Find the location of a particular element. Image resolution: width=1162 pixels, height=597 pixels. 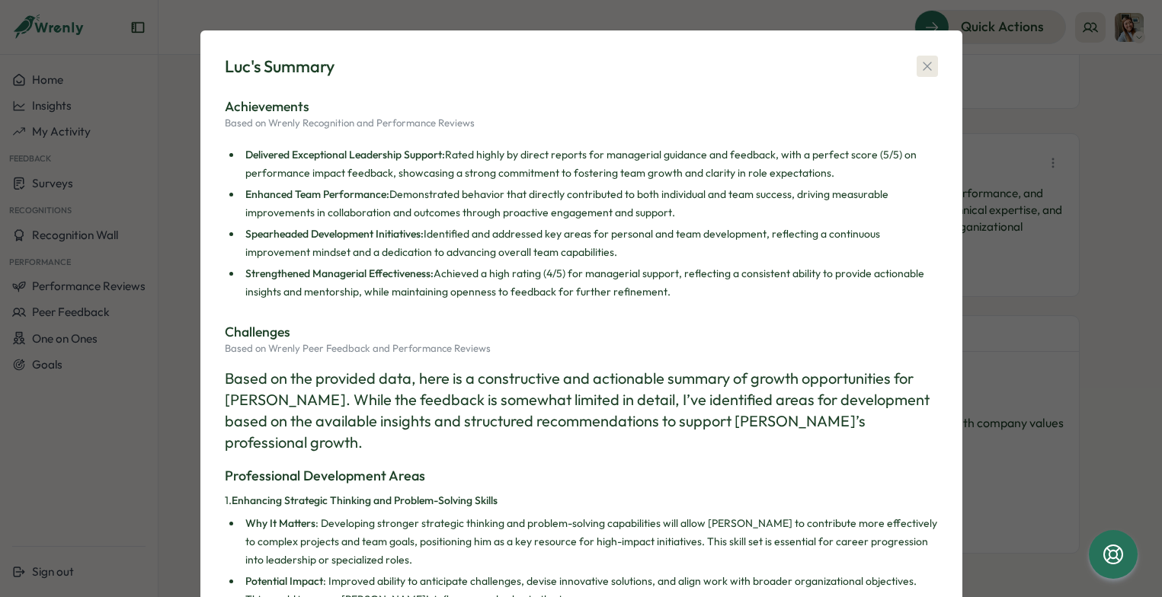

p: Challenges is located at coordinates (581, 332).